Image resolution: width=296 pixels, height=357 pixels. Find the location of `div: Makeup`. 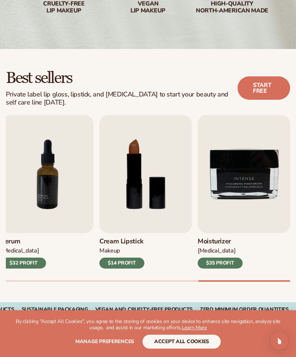

div: Makeup is located at coordinates (122, 251).